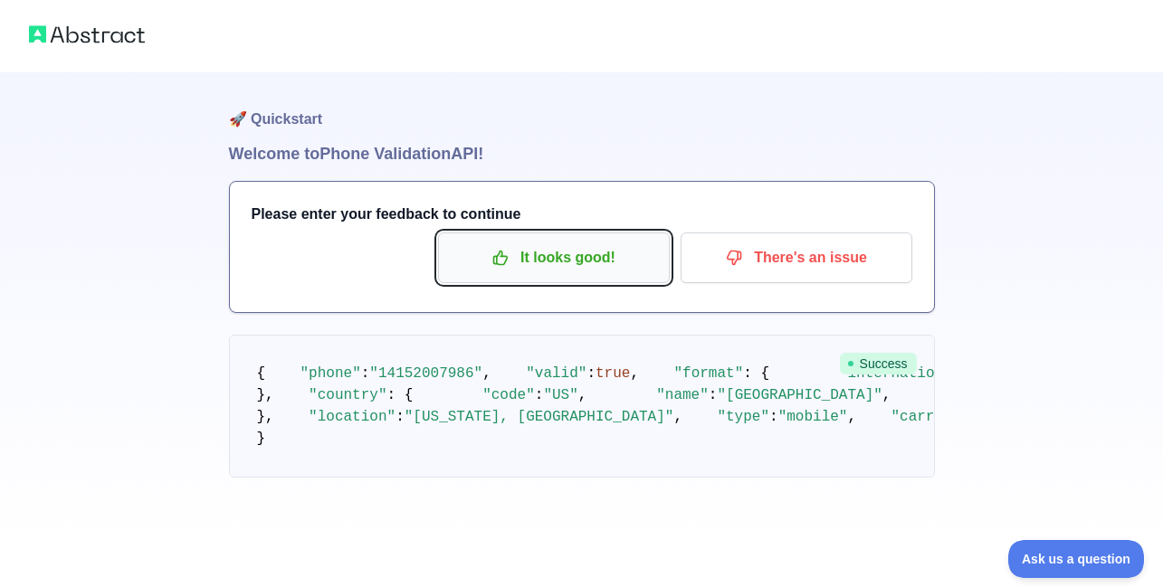 The image size is (1163, 587). I want to click on span: "name", so click(682, 396).